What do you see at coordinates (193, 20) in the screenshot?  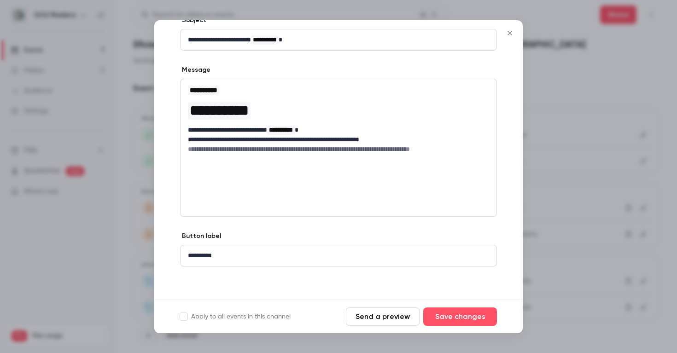 I see `label: Subject` at bounding box center [193, 20].